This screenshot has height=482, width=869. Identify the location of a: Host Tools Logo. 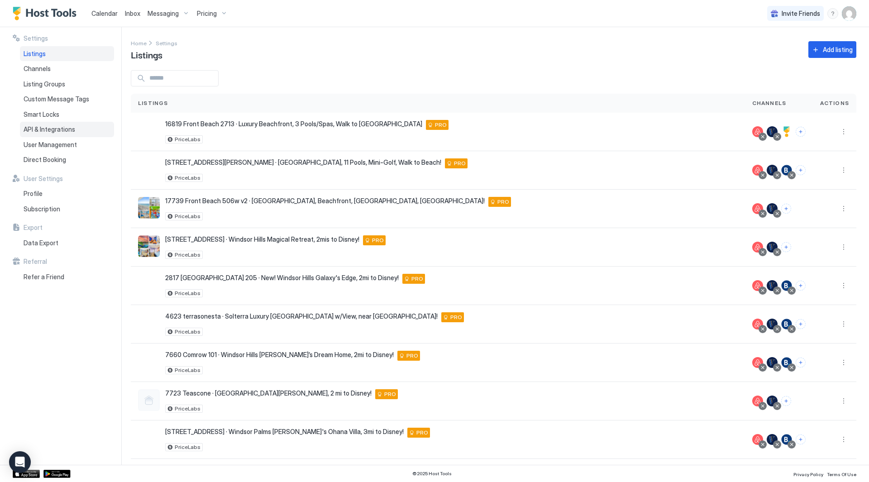
(47, 14).